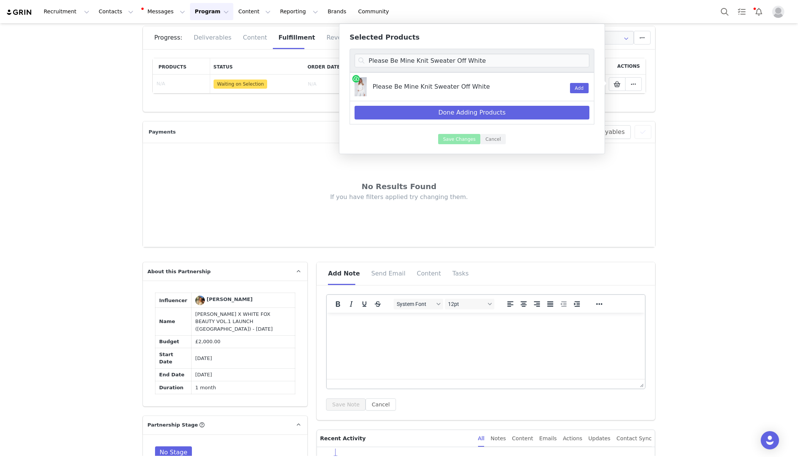  What do you see at coordinates (173, 300) in the screenshot?
I see `td: Influencer` at bounding box center [173, 300].